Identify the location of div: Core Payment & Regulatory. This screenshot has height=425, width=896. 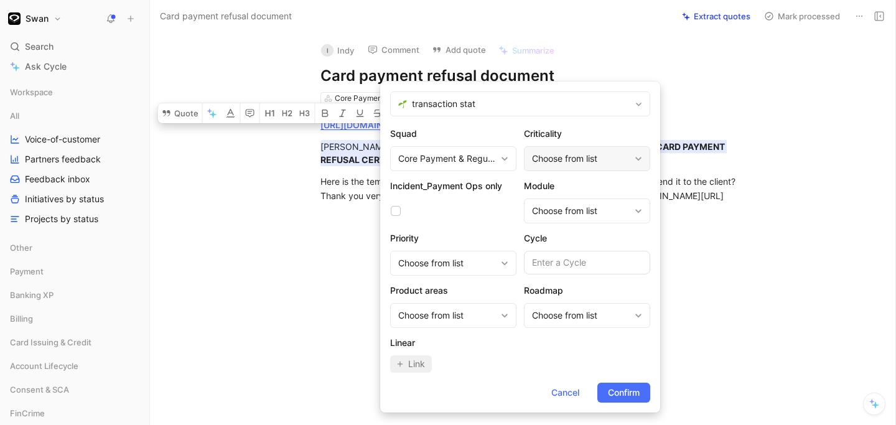
(447, 159).